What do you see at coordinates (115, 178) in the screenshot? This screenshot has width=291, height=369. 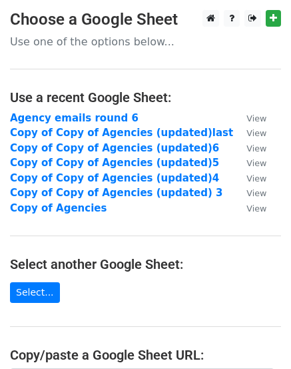 I see `a: Copy of Copy of Agencies (updated)4` at bounding box center [115, 178].